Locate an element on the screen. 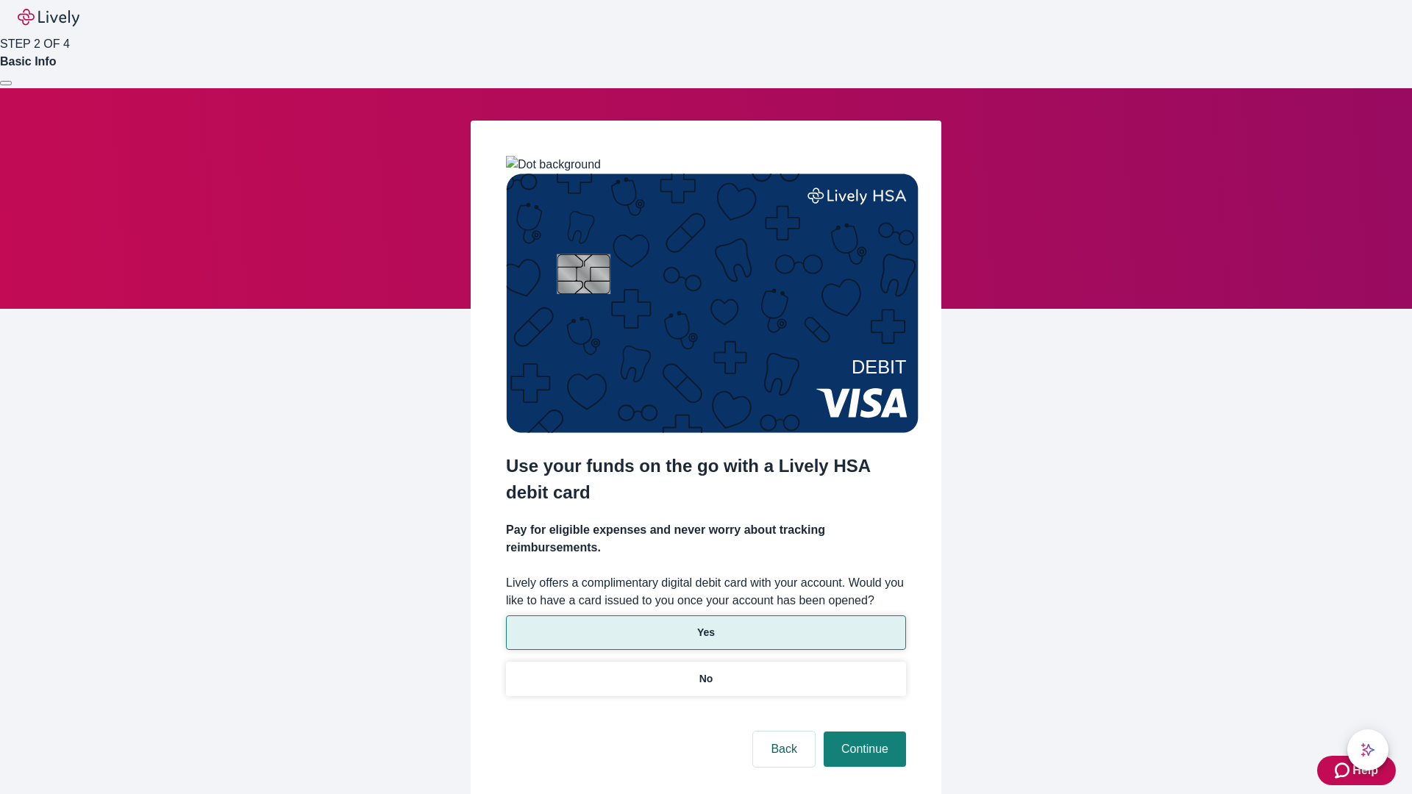 The height and width of the screenshot is (794, 1412). img: Dot background is located at coordinates (553, 165).